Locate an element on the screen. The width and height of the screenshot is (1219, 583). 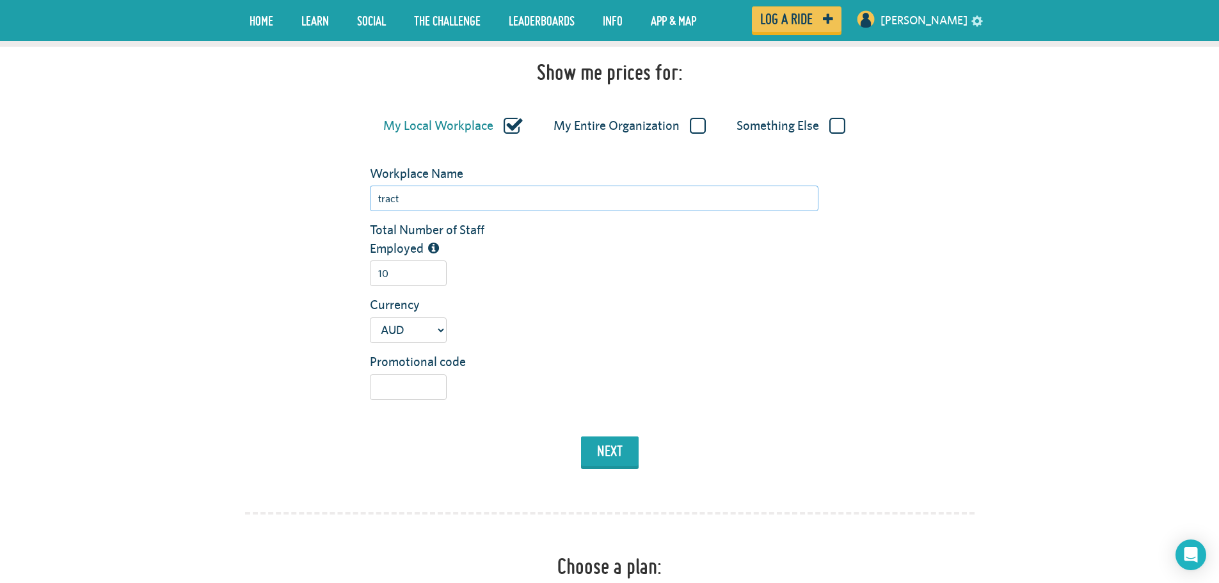
label: My Local Workplace is located at coordinates (453, 126).